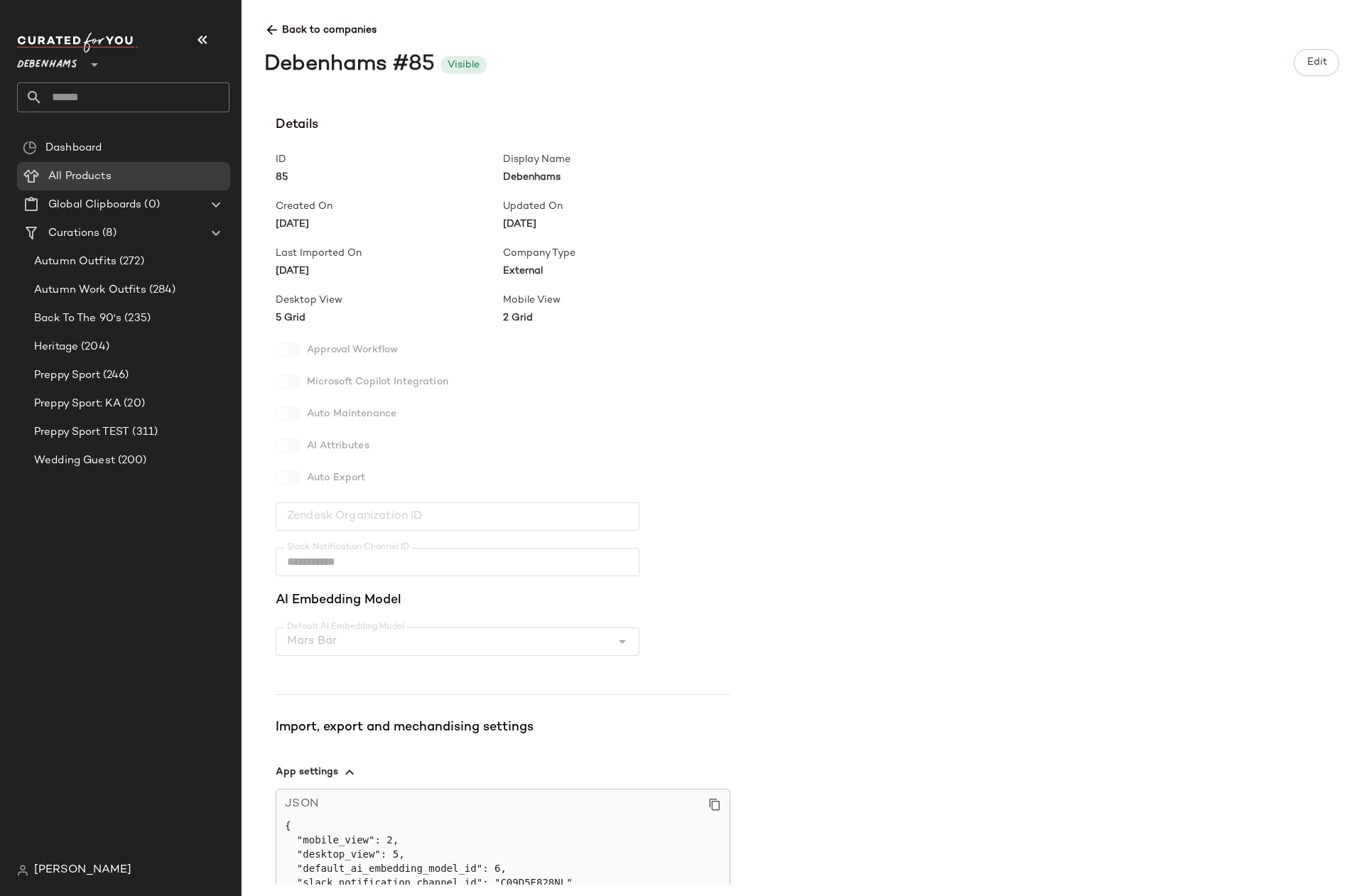  What do you see at coordinates (389, 159) in the screenshot?
I see `span: ID` at bounding box center [389, 159].